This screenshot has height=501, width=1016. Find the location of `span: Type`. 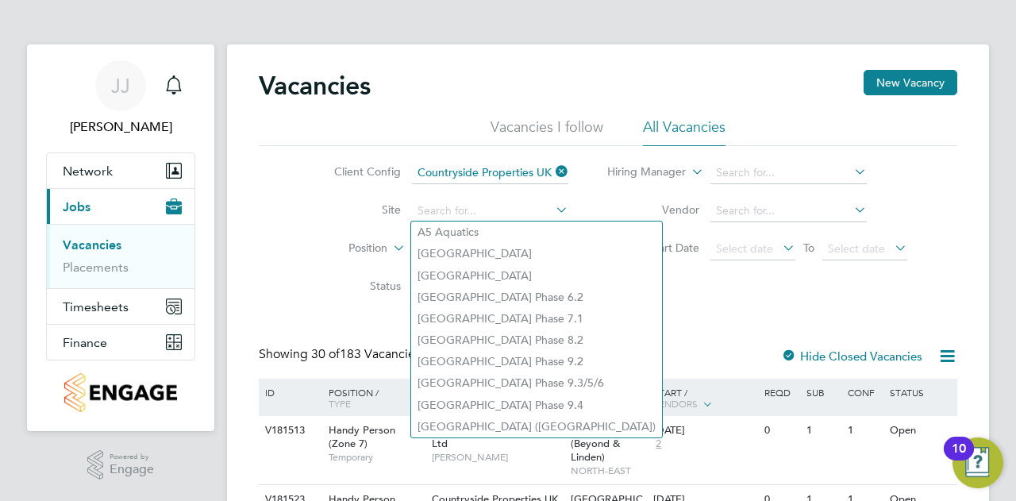

span: Type is located at coordinates (340, 403).